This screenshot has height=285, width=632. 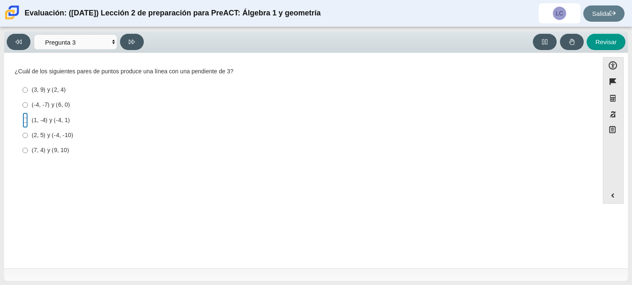 I want to click on button: Abrir el menú de accesibilidad, so click(x=613, y=65).